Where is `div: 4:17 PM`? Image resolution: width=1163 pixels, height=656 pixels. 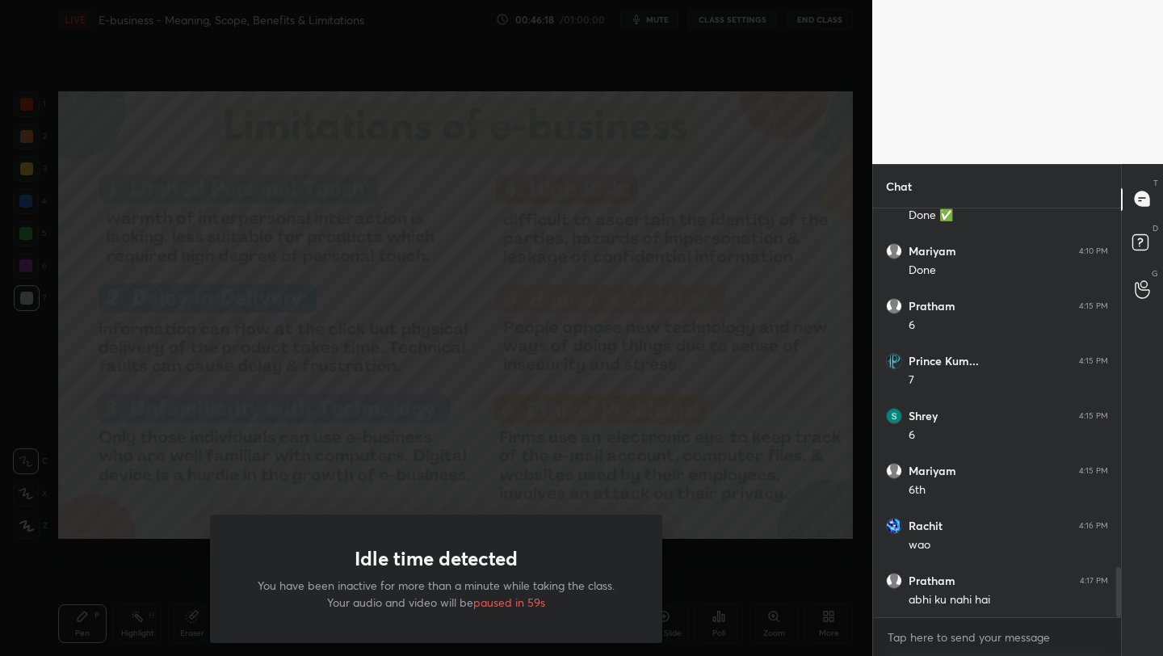 div: 4:17 PM is located at coordinates (1094, 581).